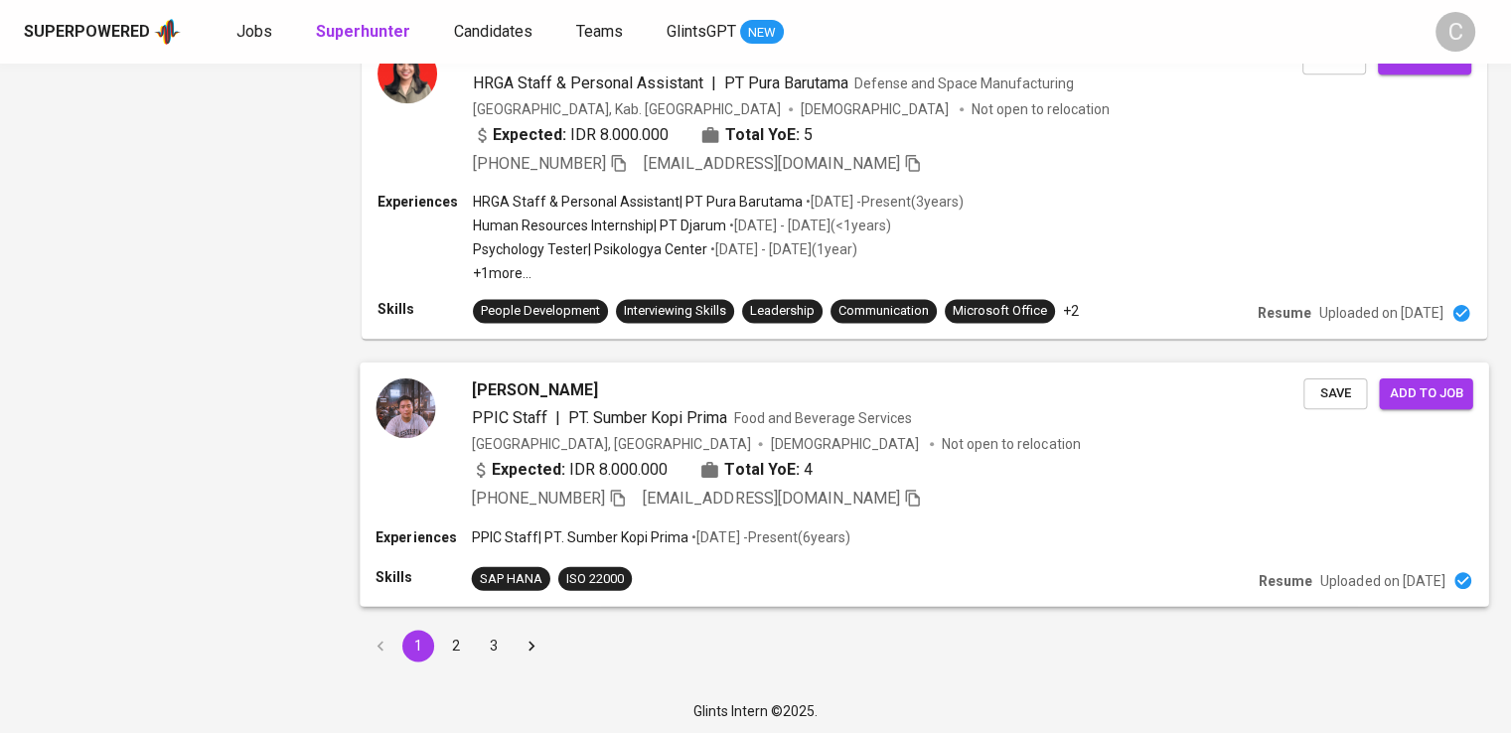 This screenshot has height=733, width=1511. I want to click on button: Add to job, so click(1426, 393).